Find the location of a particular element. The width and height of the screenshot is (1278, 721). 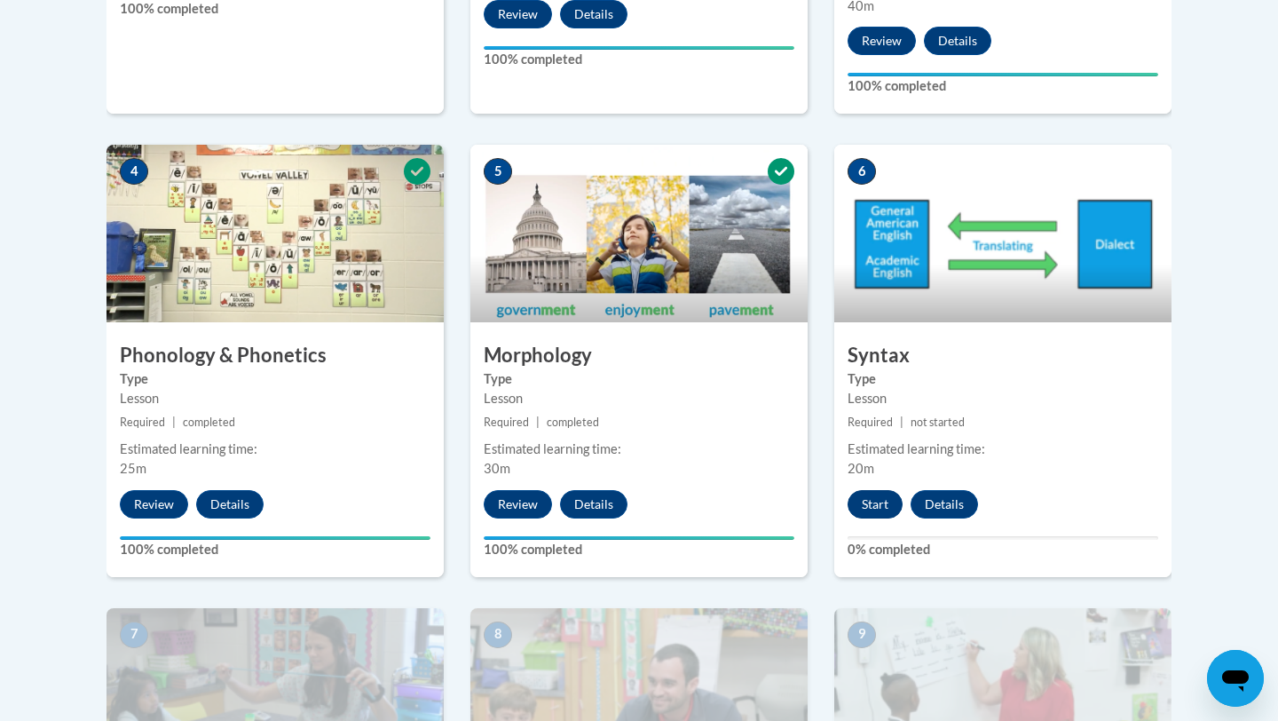

h3: Syntax is located at coordinates (1003, 355).